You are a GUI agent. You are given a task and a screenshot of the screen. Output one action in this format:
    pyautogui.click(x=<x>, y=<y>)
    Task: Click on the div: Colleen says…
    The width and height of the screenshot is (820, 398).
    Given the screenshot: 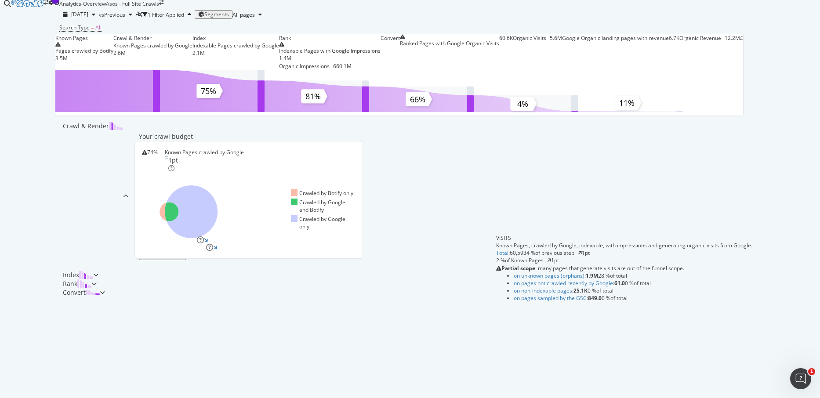 What is the action you would take?
    pyautogui.click(x=88, y=114)
    